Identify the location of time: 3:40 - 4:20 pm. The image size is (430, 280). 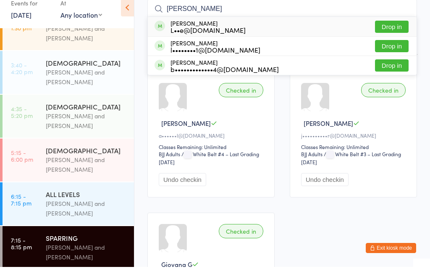
(22, 81).